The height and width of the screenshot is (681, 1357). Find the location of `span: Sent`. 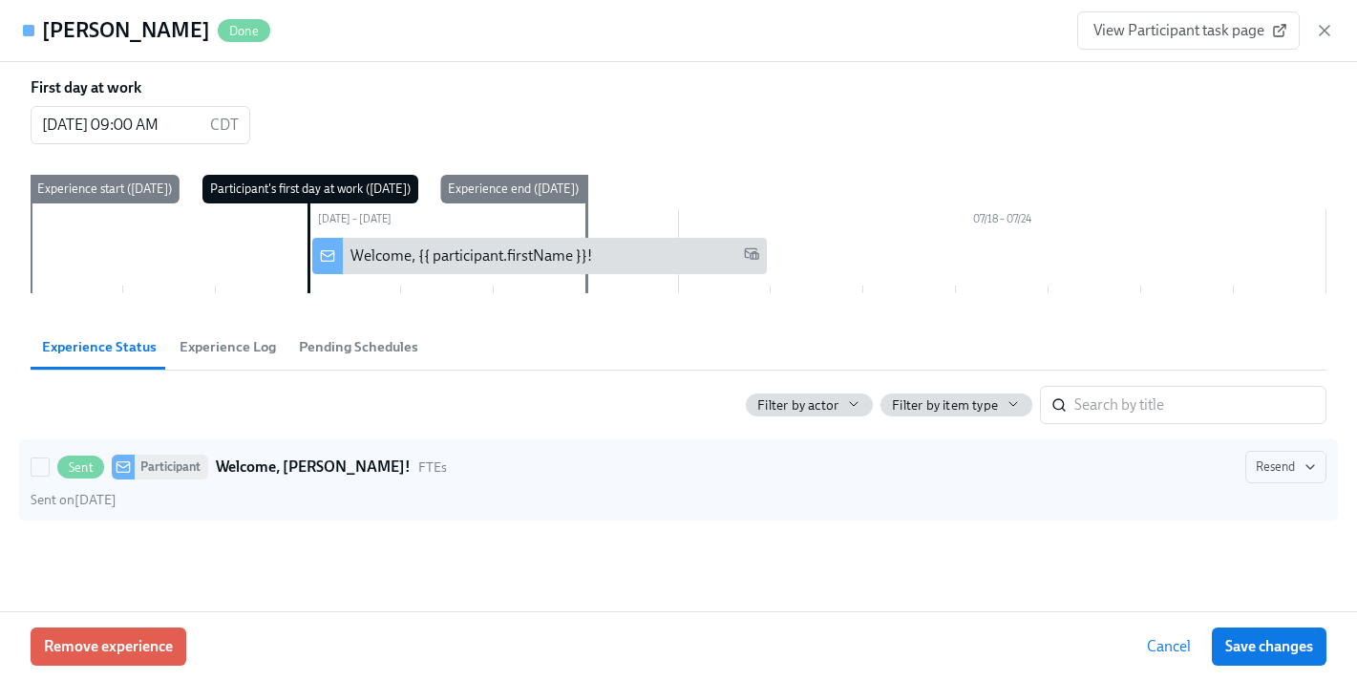

span: Sent is located at coordinates (80, 467).